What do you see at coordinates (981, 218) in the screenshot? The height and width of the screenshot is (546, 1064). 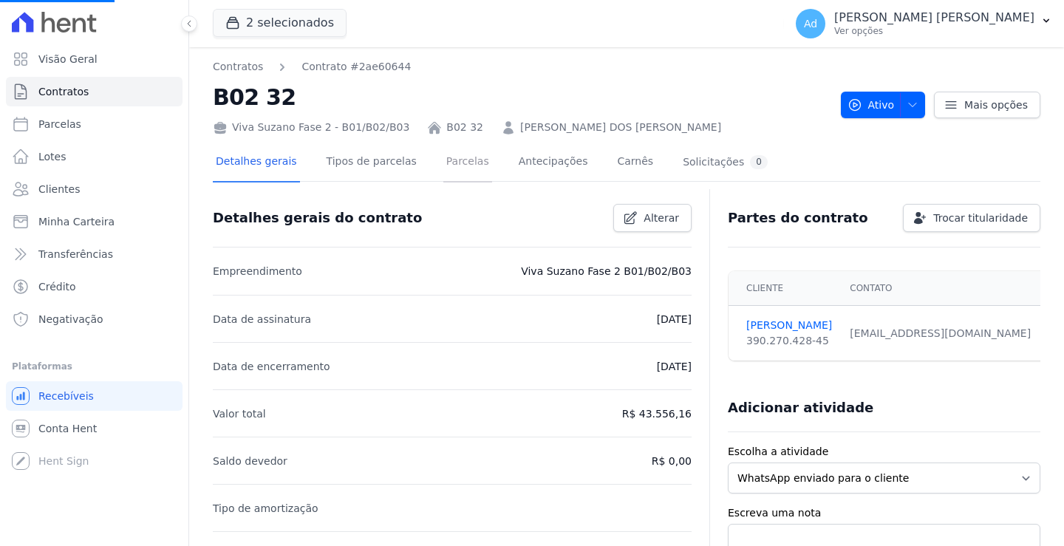 I see `span: Trocar titularidade` at bounding box center [981, 218].